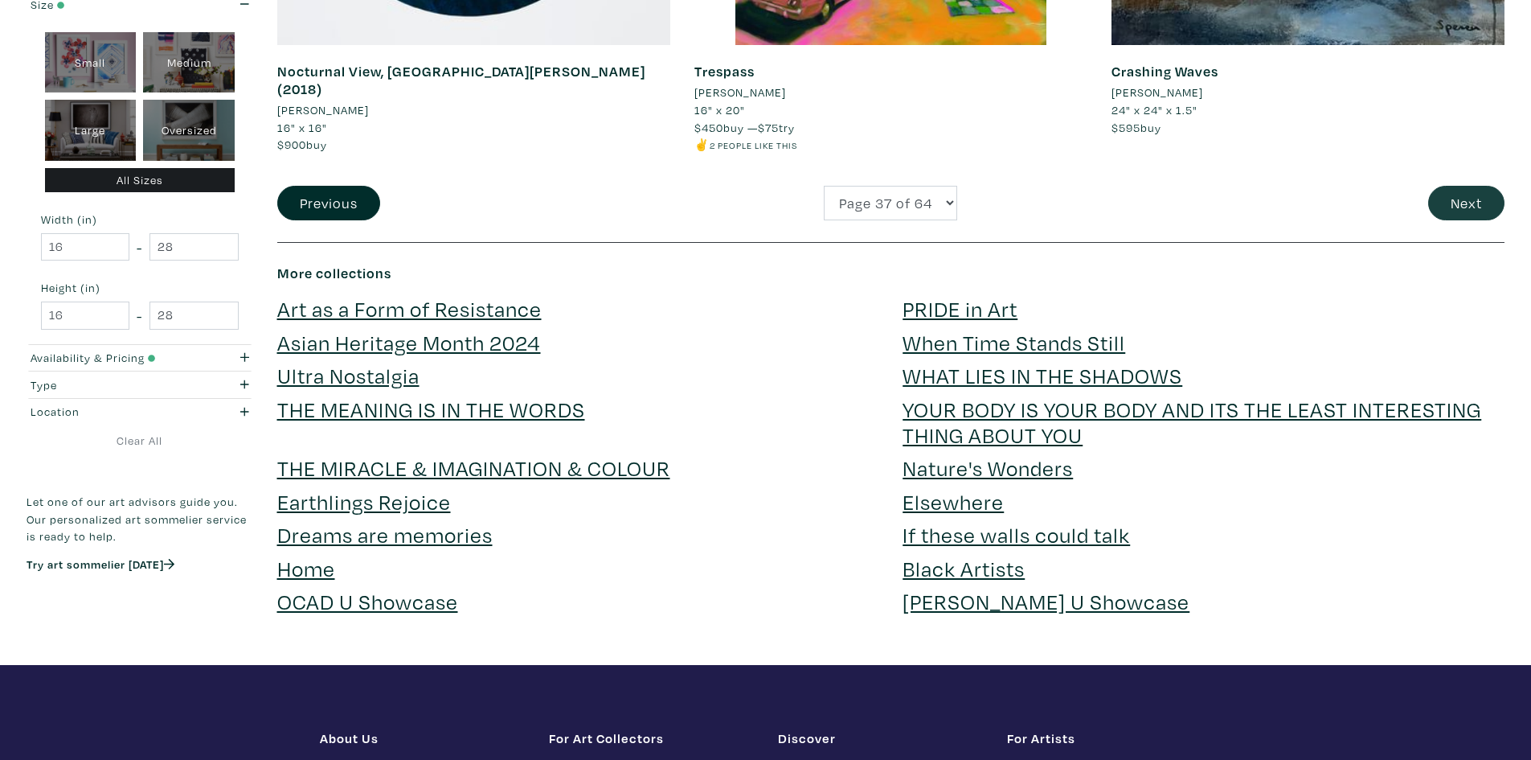 The width and height of the screenshot is (1531, 760). Describe the element at coordinates (880, 738) in the screenshot. I see `h1: Discover` at that location.